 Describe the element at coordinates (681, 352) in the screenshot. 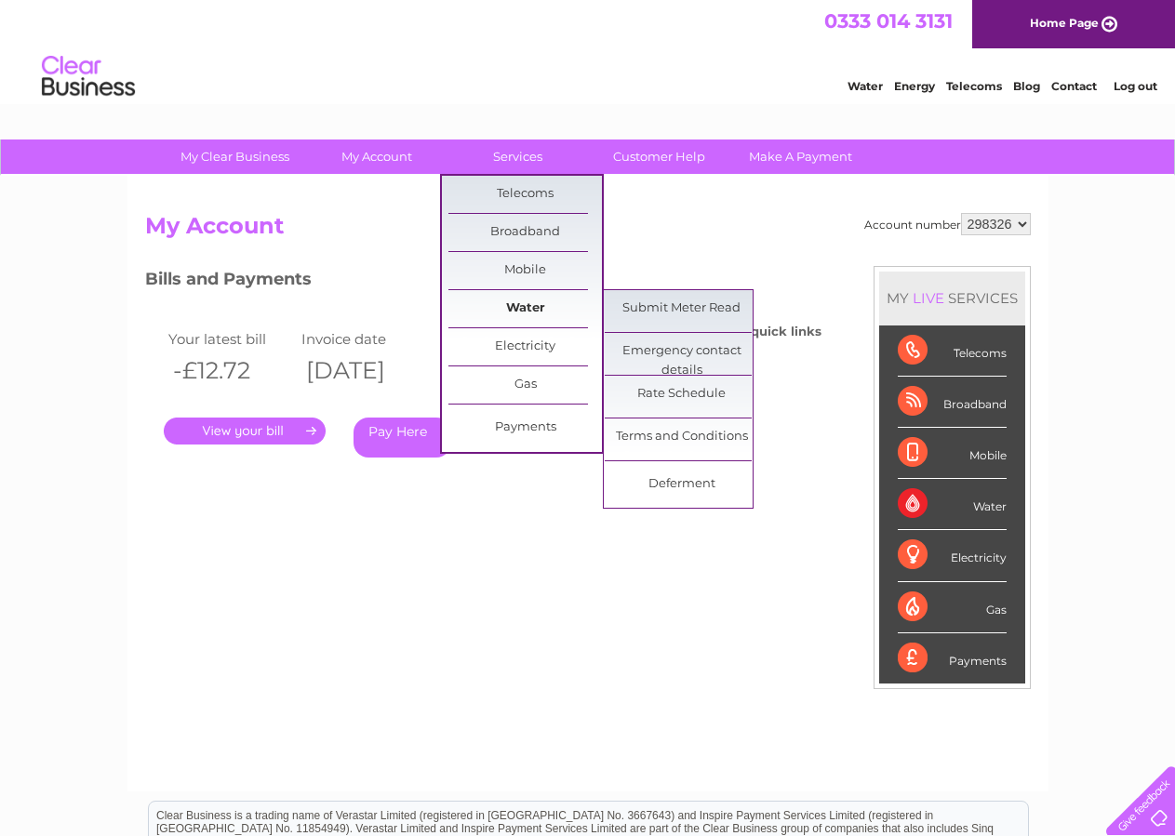

I see `a: Emergency contact details` at that location.